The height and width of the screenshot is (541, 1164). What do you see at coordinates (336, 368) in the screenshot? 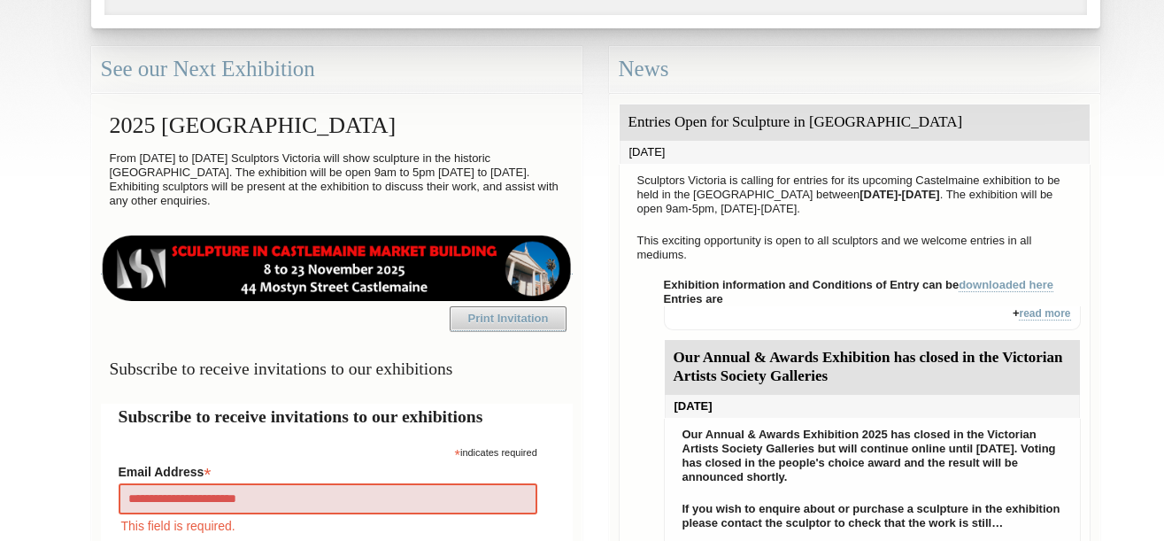
I see `h3: Subscribe to receive invitations to our exhibitions` at bounding box center [336, 368].